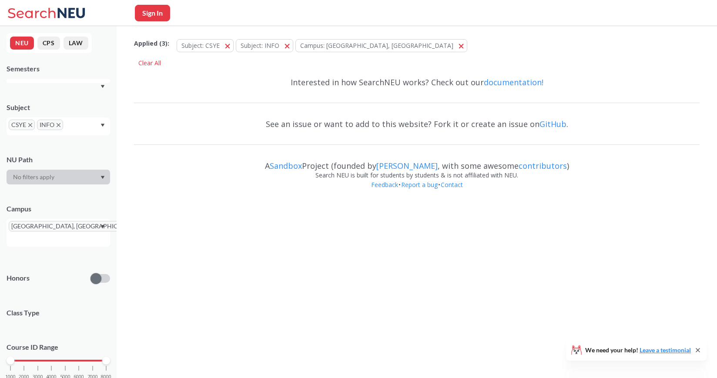 The image size is (717, 378). I want to click on div: Semesters, so click(58, 69).